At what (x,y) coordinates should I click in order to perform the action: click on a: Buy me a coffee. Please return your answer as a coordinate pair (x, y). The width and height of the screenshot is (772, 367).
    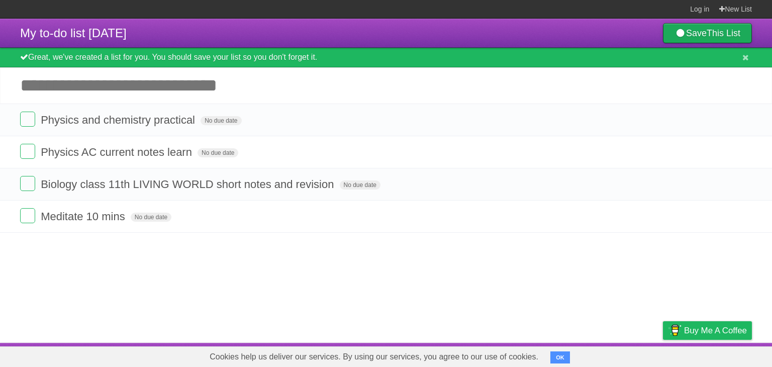
    Looking at the image, I should click on (707, 330).